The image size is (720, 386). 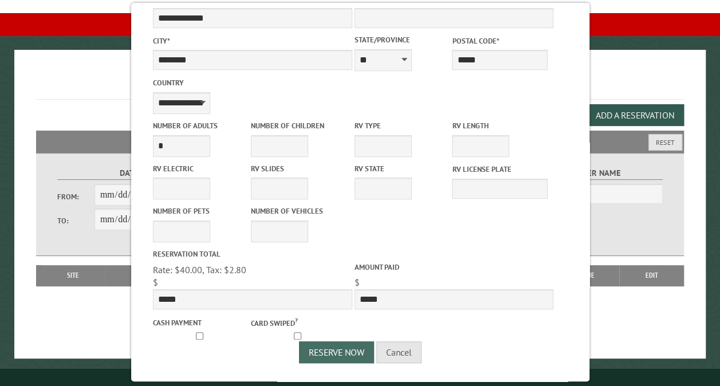 I want to click on label: Reservation Total, so click(x=252, y=254).